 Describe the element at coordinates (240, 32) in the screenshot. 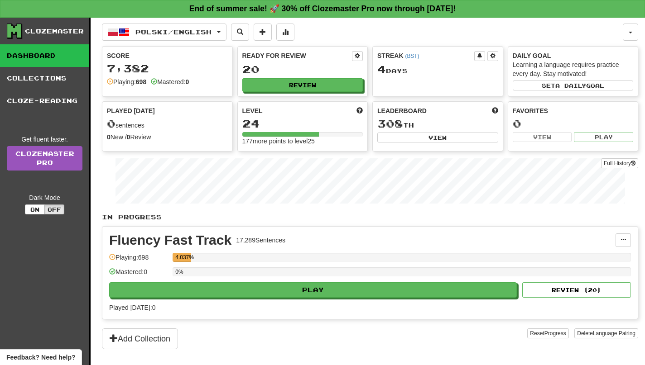

I see `button: Search sentences` at that location.